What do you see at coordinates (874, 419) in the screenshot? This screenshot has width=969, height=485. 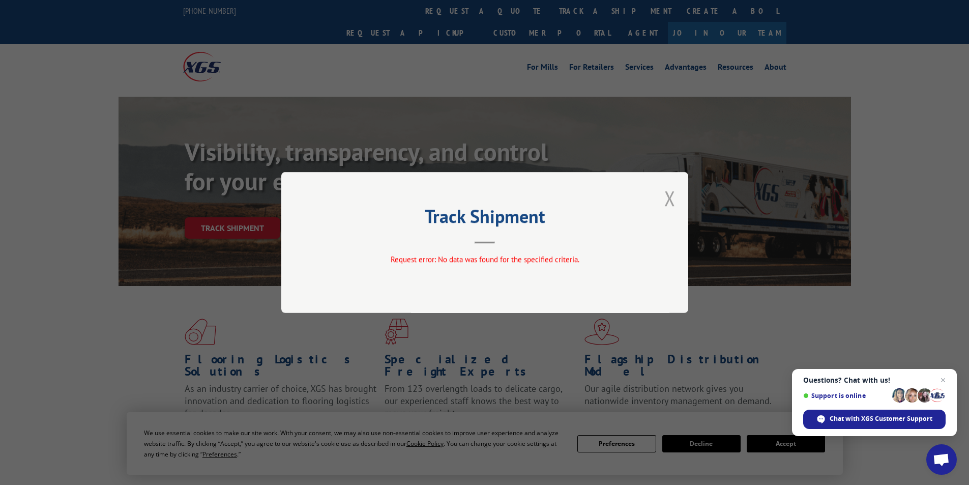 I see `div: Chat with XGS Customer Support` at bounding box center [874, 419].